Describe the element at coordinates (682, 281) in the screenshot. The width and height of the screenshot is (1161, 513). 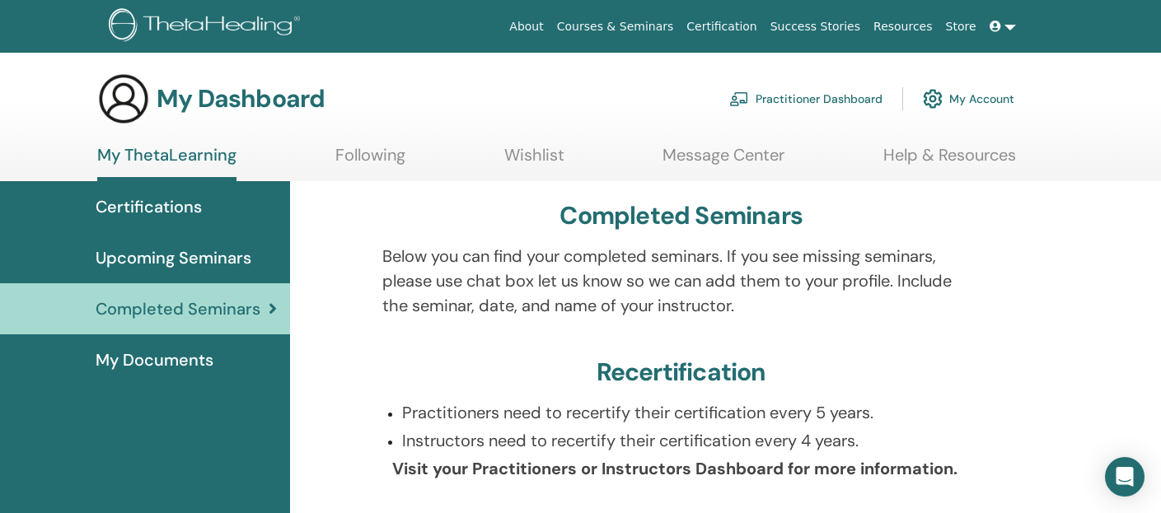
I see `p: Below you can find your completed seminars. If you see missing seminars, please use chat box let ...` at that location.